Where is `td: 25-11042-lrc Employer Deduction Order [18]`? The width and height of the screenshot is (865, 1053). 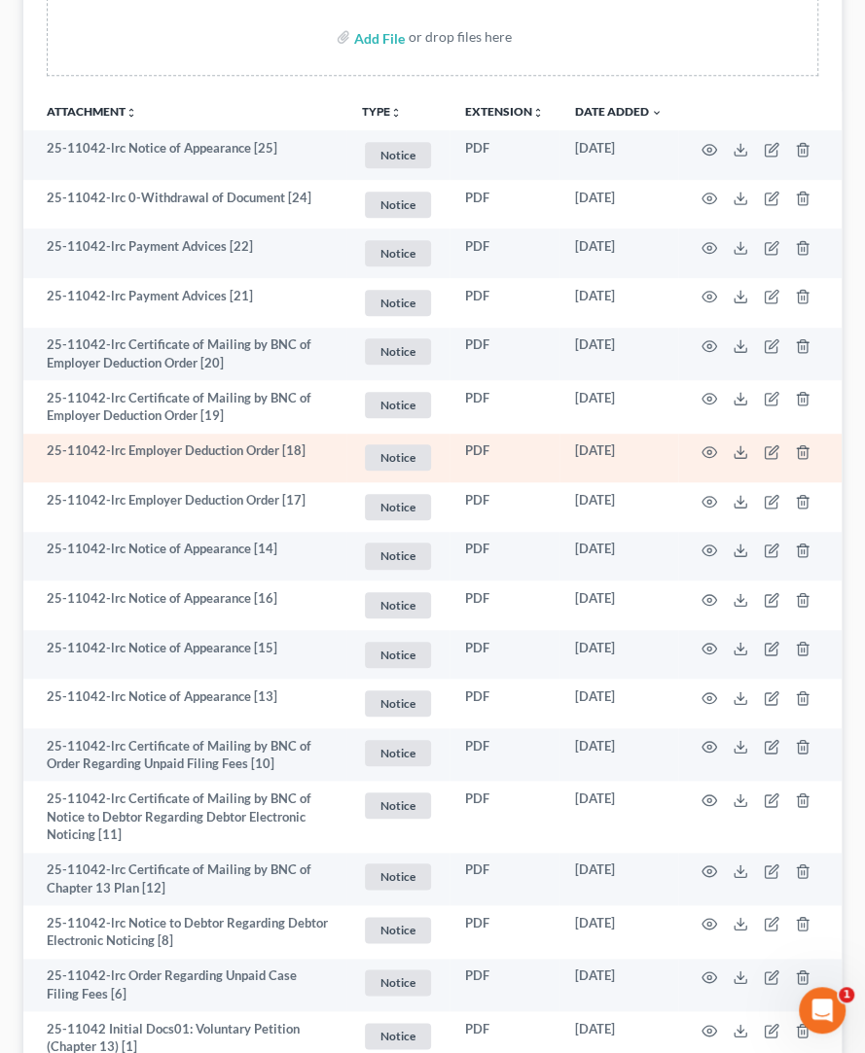 td: 25-11042-lrc Employer Deduction Order [18] is located at coordinates (185, 458).